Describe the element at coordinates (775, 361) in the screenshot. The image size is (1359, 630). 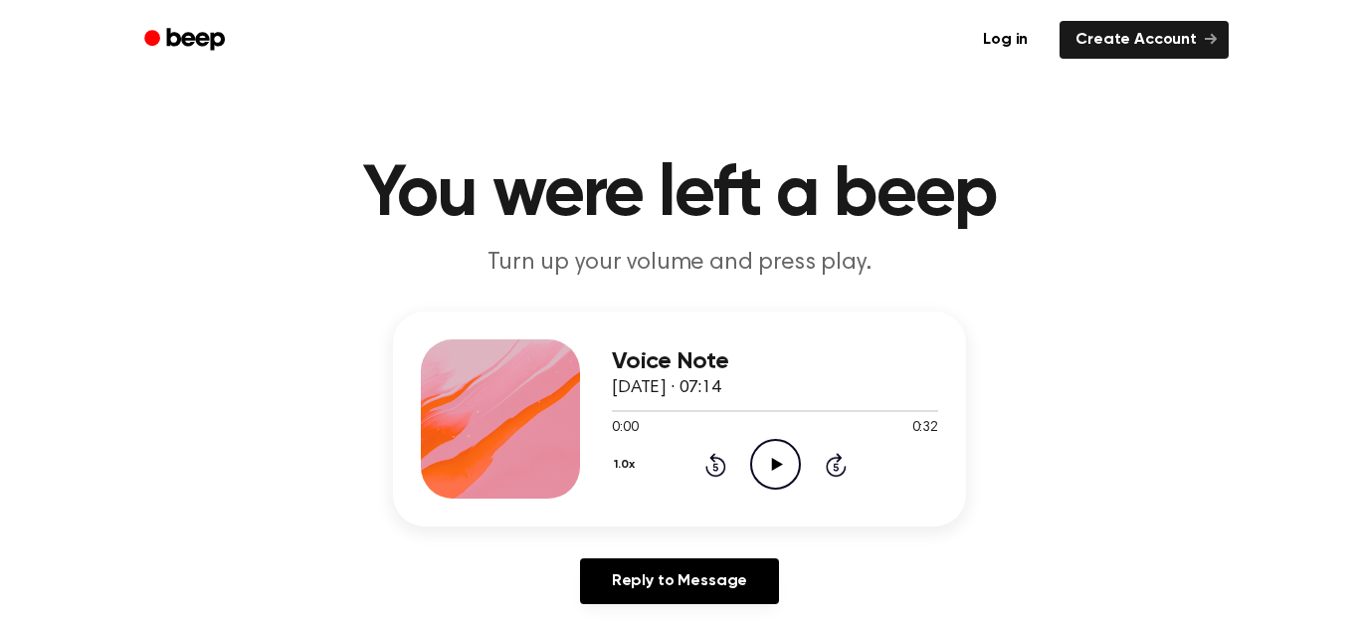
I see `h3: Voice Note` at that location.